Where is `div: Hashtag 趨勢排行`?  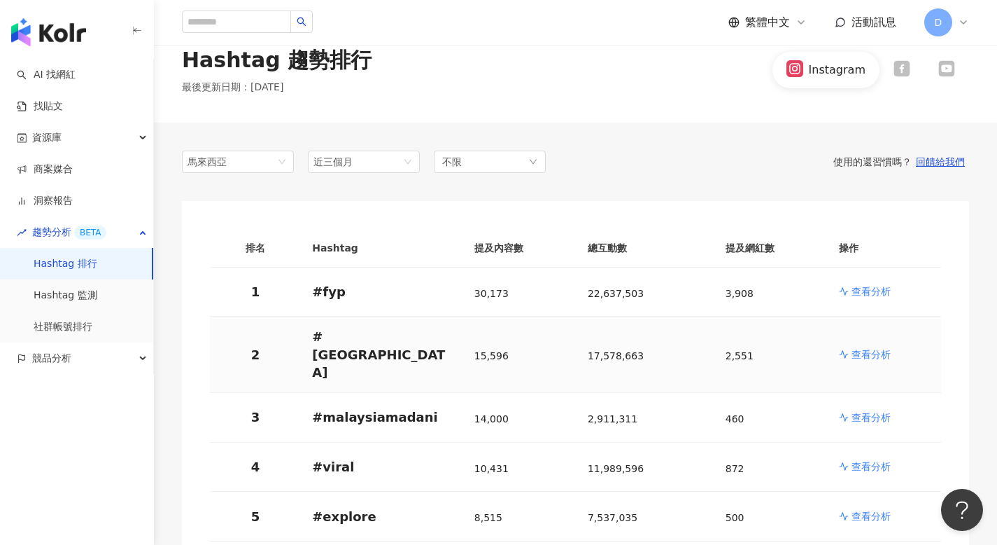
div: Hashtag 趨勢排行 is located at coordinates (276, 60).